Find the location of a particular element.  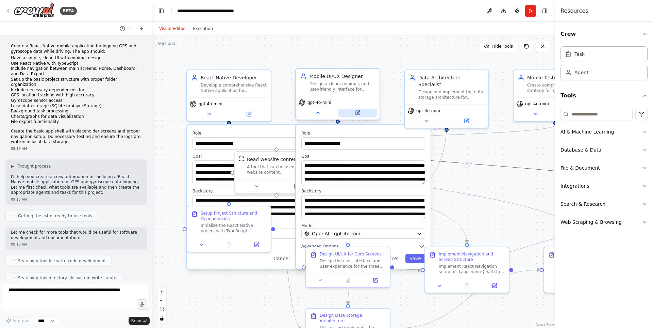

li: Have a simple, clean UI with minimal design is located at coordinates (76, 58).